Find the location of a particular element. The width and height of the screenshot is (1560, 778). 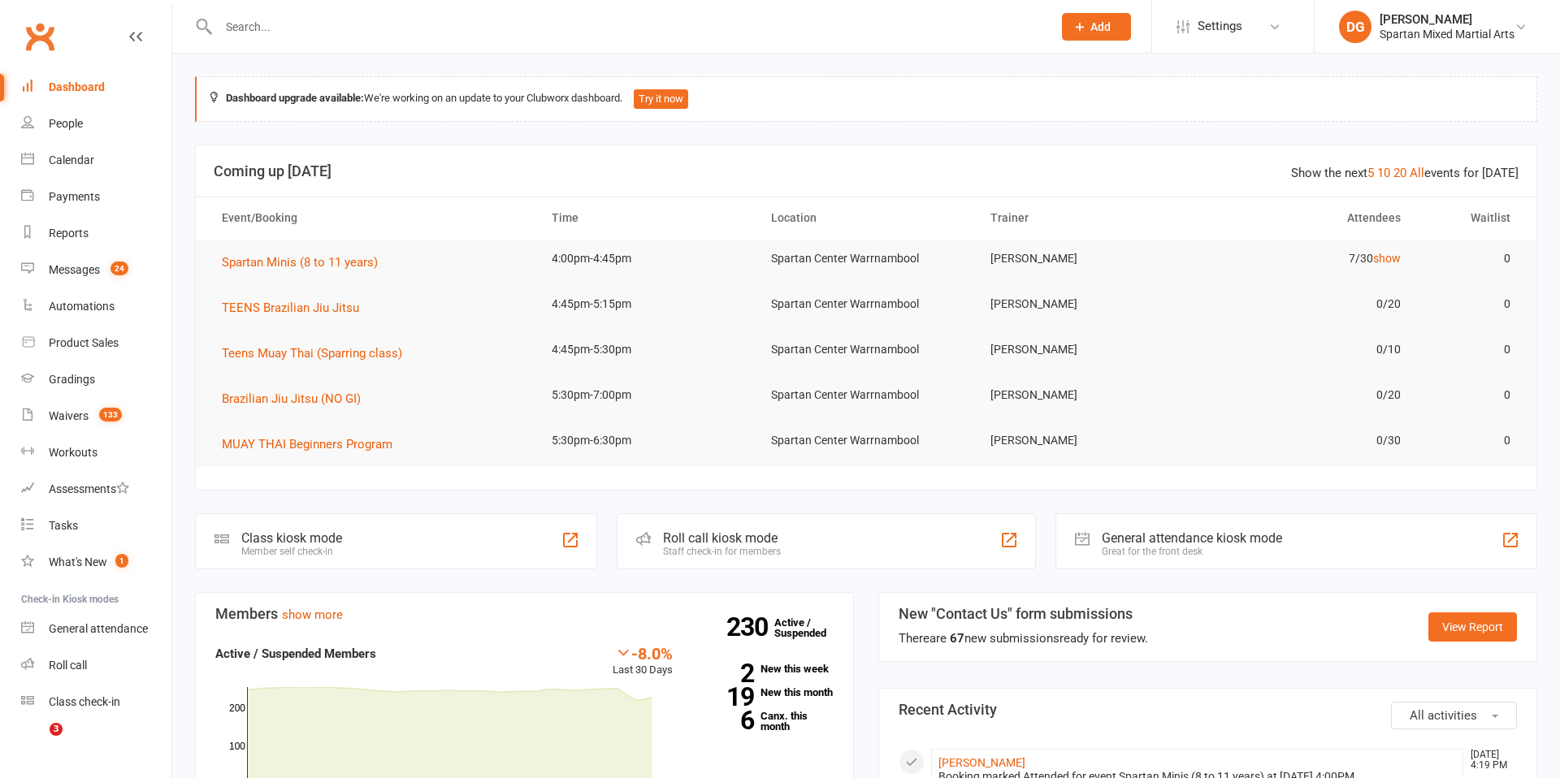

div: Member self check-in is located at coordinates (292, 552).